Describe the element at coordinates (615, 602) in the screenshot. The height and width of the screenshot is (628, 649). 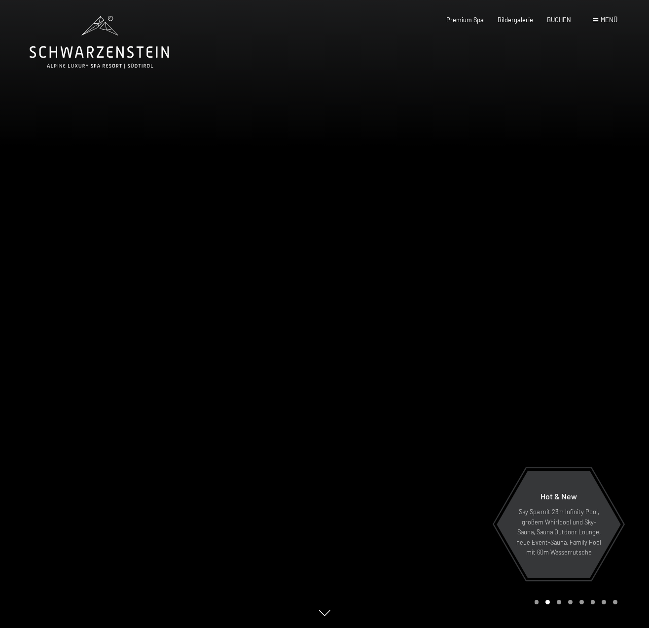
I see `div: Carousel Page 8` at that location.